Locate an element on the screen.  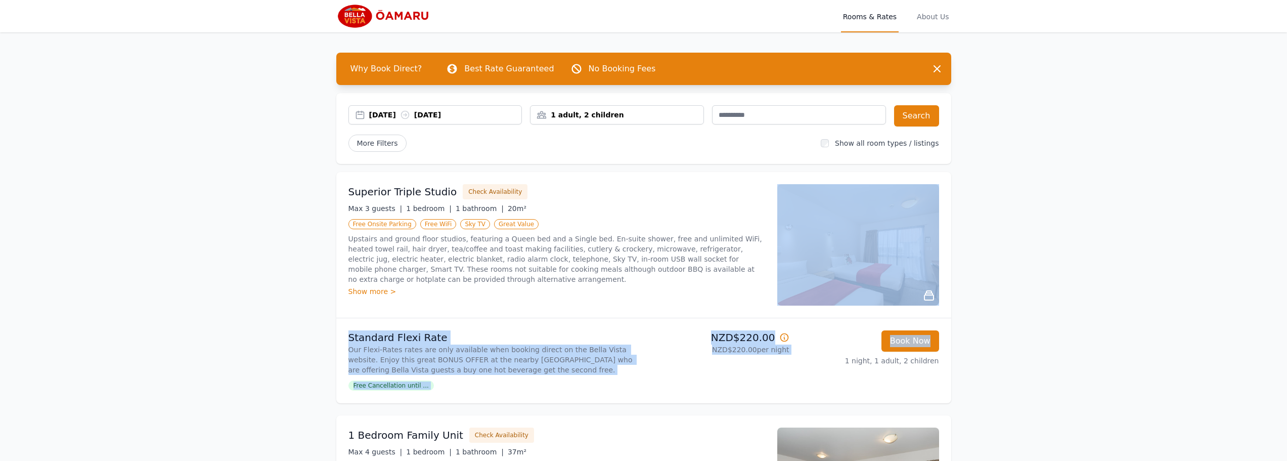
span: Sky TV is located at coordinates (475, 224).